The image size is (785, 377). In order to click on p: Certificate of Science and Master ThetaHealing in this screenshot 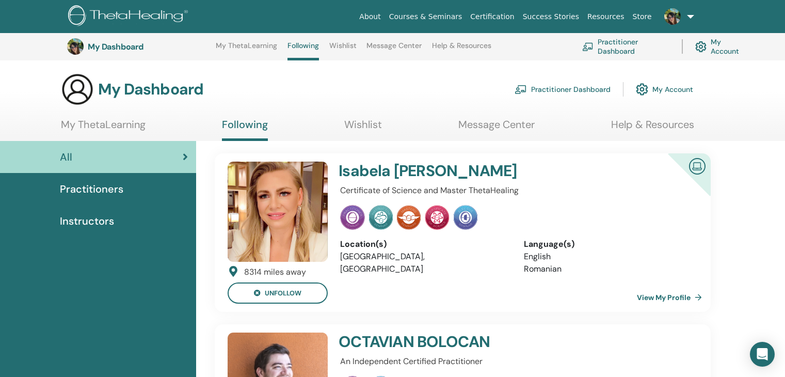, I will do `click(516, 191)`.